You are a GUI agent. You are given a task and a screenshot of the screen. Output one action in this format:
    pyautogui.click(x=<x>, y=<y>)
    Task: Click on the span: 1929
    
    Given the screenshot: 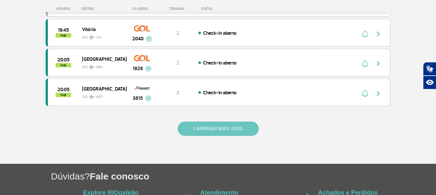 What is the action you would take?
    pyautogui.click(x=138, y=69)
    